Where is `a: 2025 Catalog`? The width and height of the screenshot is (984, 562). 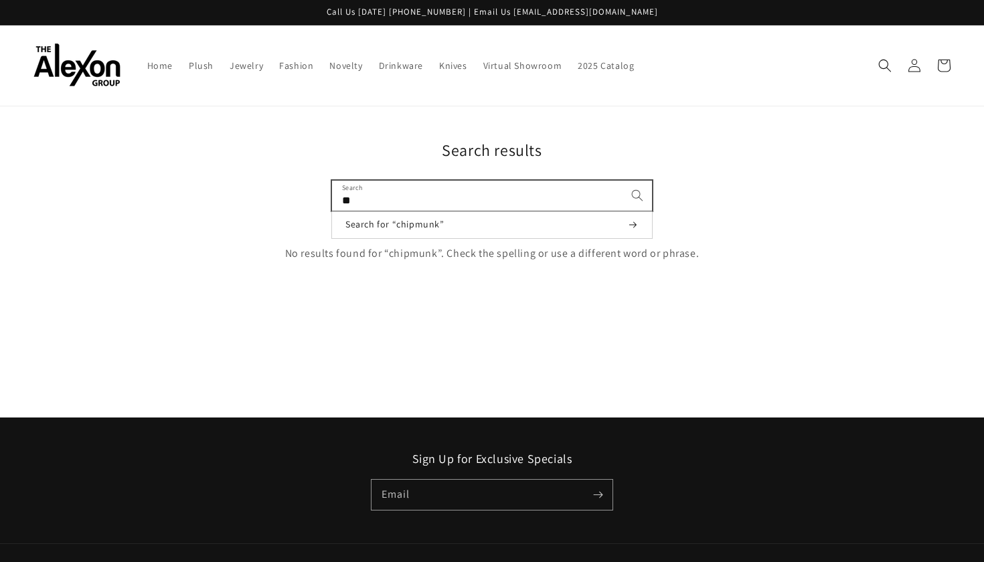 a: 2025 Catalog is located at coordinates (606, 66).